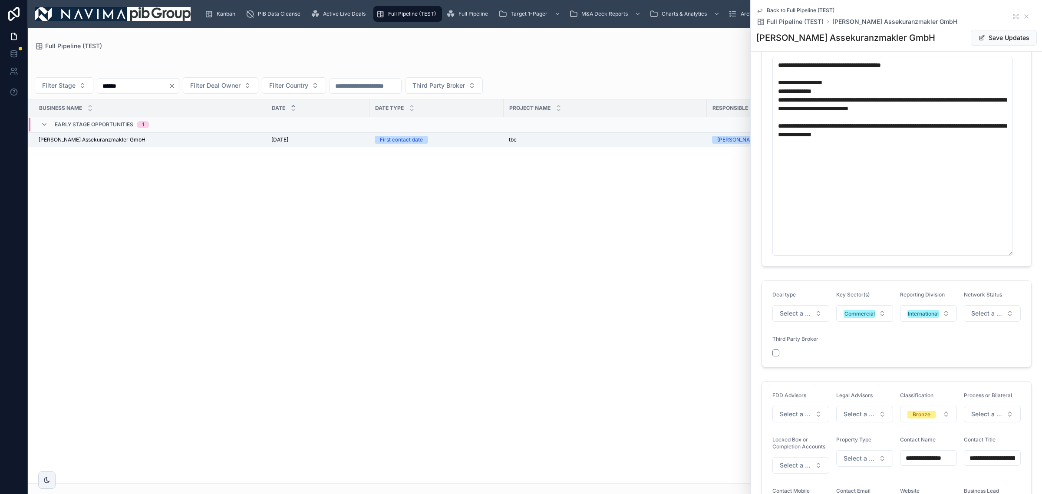 The height and width of the screenshot is (494, 1042). What do you see at coordinates (791, 491) in the screenshot?
I see `span: Contact Mobile` at bounding box center [791, 491].